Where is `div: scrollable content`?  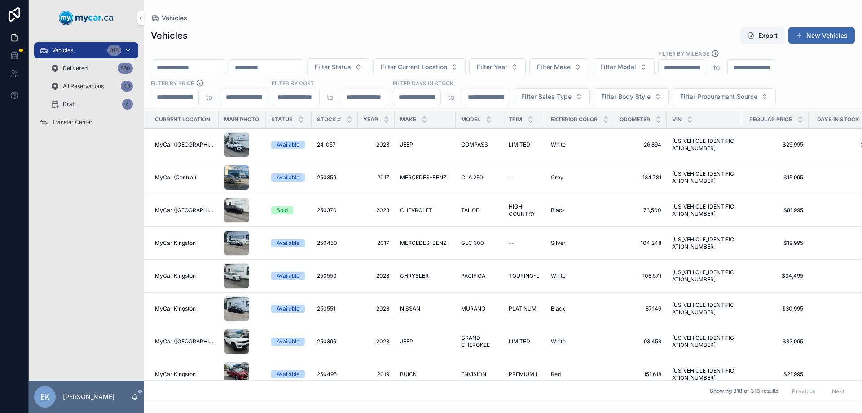 div: scrollable content is located at coordinates (86, 89).